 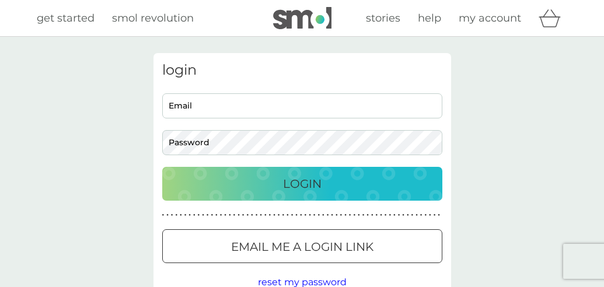 I want to click on span: get started, so click(x=65, y=18).